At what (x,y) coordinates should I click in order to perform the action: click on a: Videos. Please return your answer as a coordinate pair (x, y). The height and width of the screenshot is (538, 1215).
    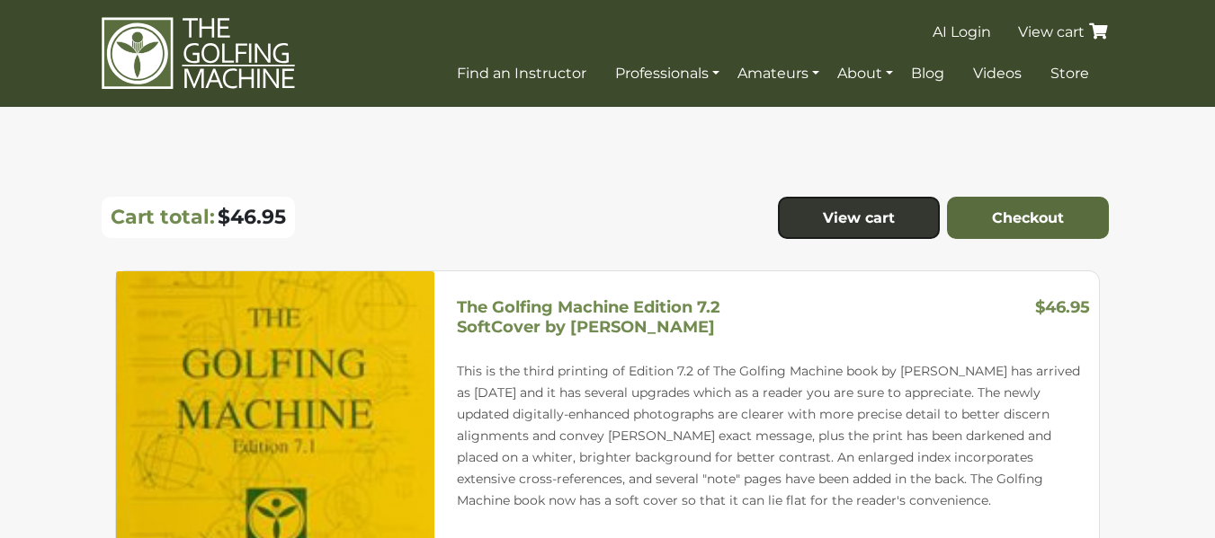
    Looking at the image, I should click on (997, 74).